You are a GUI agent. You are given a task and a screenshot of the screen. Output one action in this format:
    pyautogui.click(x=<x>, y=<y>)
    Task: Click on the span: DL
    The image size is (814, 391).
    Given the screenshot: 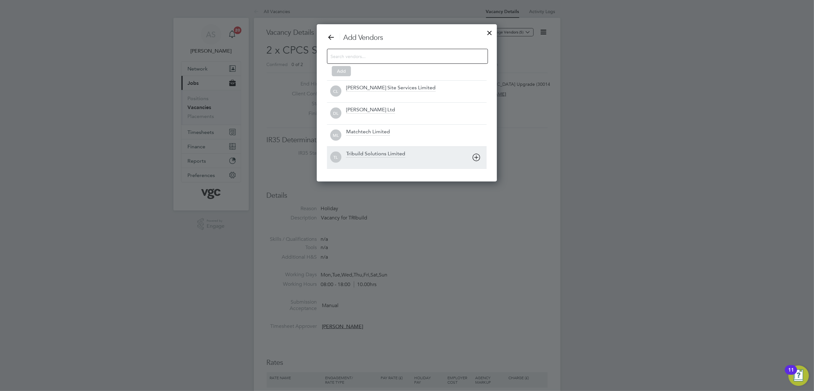 What is the action you would take?
    pyautogui.click(x=336, y=113)
    